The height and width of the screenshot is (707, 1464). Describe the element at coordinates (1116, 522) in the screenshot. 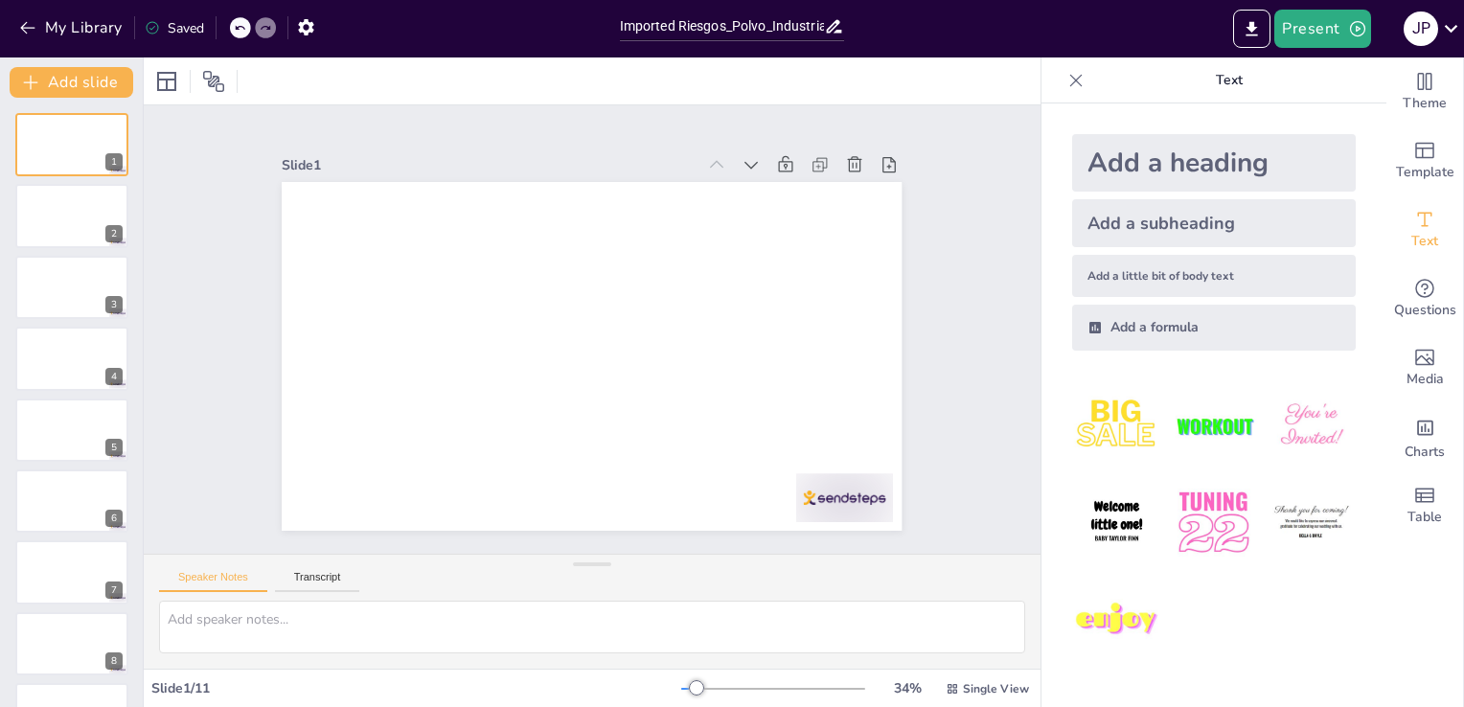

I see `img: 4.jpeg` at that location.